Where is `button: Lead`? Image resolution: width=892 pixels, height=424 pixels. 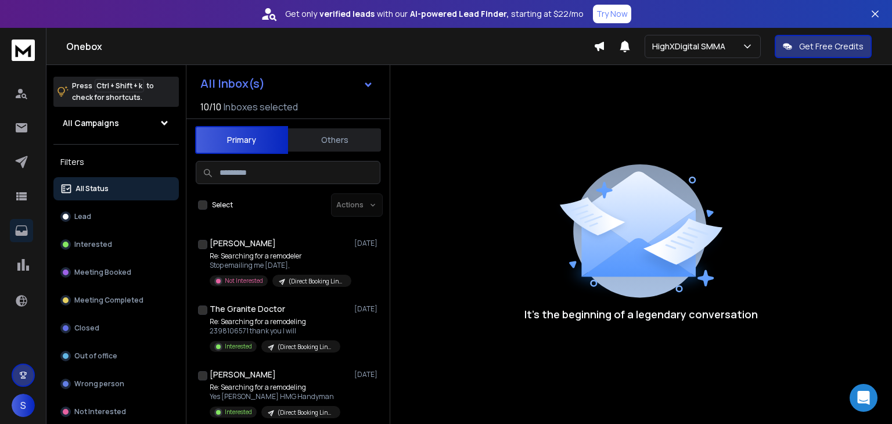 button: Lead is located at coordinates (116, 217).